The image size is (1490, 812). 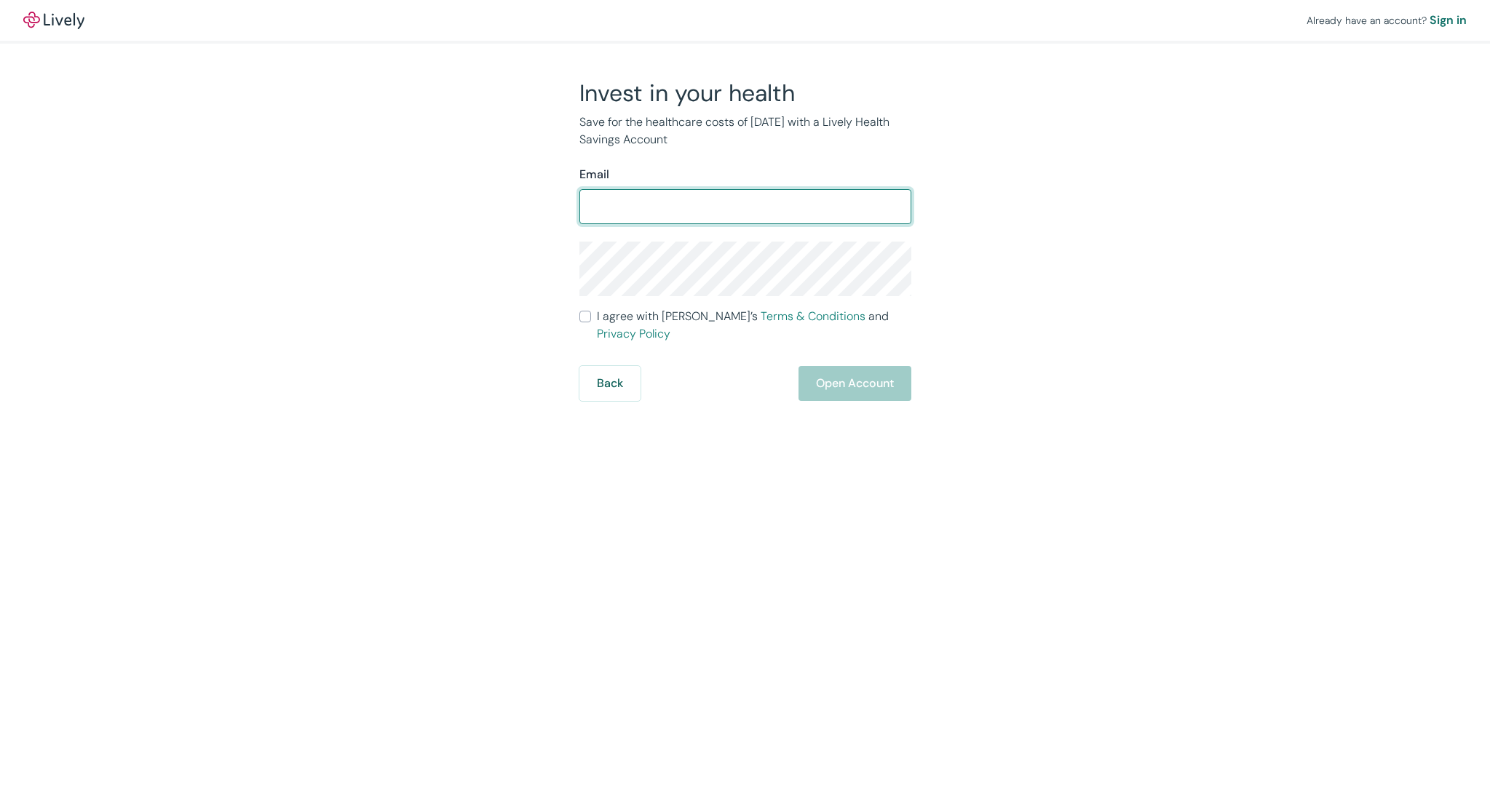 What do you see at coordinates (1387, 20) in the screenshot?
I see `div: Already have an account?` at bounding box center [1387, 20].